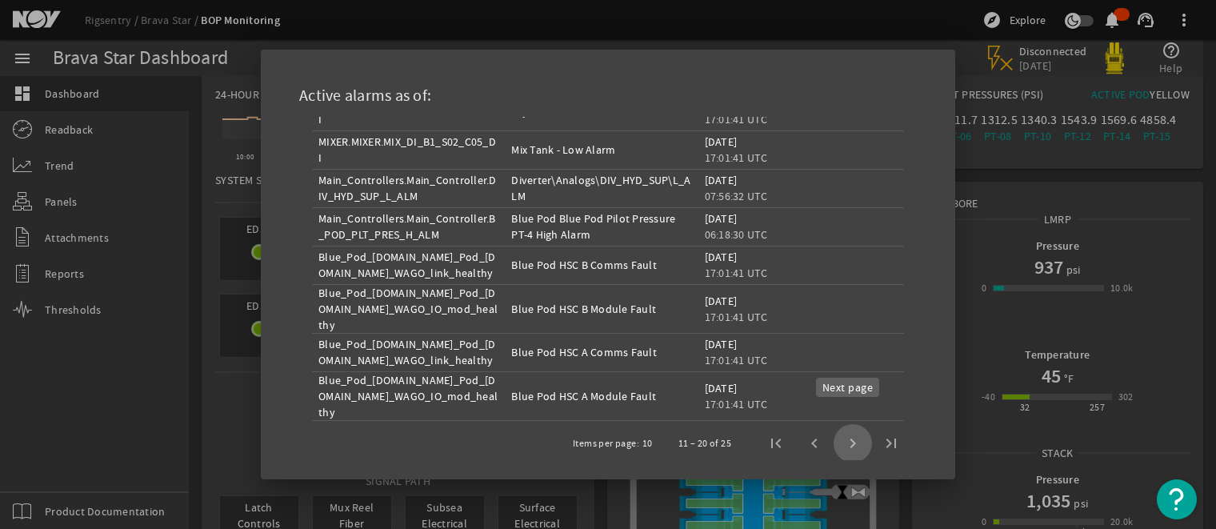 The height and width of the screenshot is (529, 1216). I want to click on div: Blue Pod HSC B Module Fault, so click(583, 309).